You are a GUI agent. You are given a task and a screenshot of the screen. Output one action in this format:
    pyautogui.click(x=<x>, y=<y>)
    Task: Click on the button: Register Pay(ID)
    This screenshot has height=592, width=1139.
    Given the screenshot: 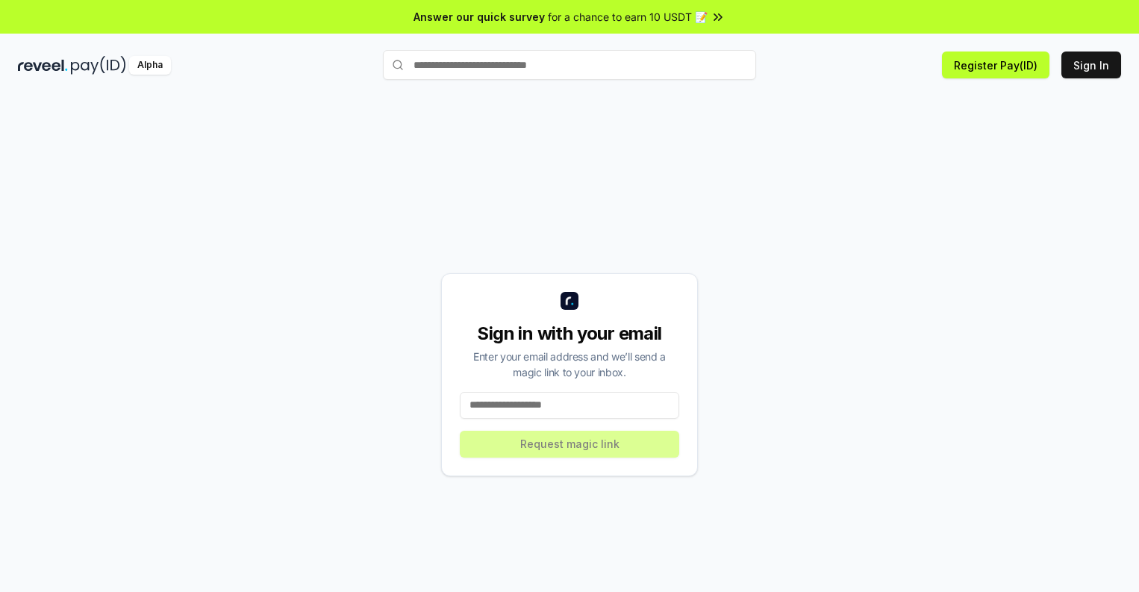 What is the action you would take?
    pyautogui.click(x=996, y=65)
    